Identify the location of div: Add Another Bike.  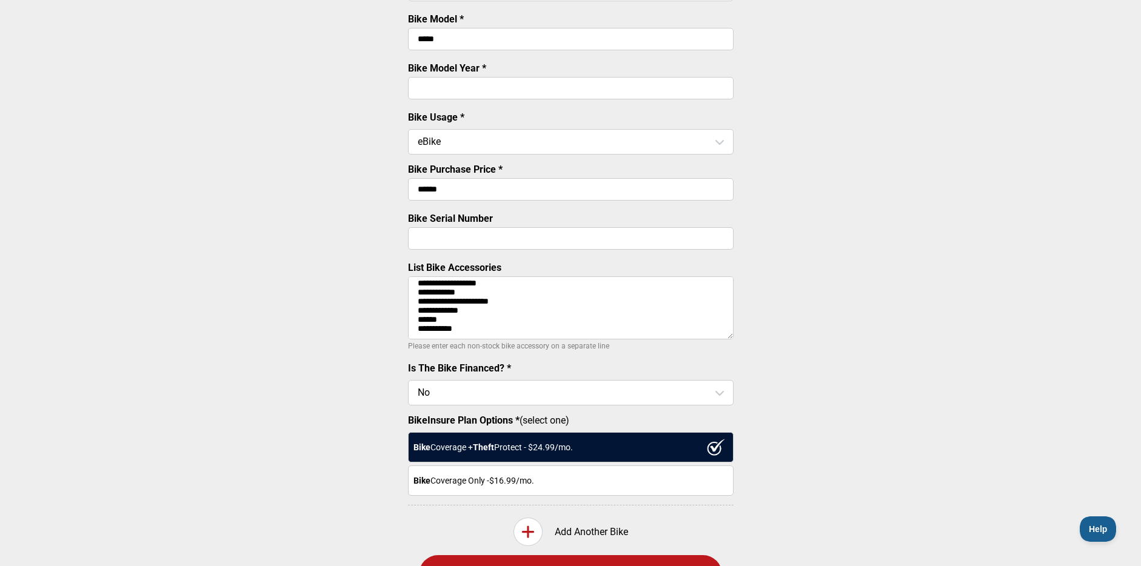
(570, 532).